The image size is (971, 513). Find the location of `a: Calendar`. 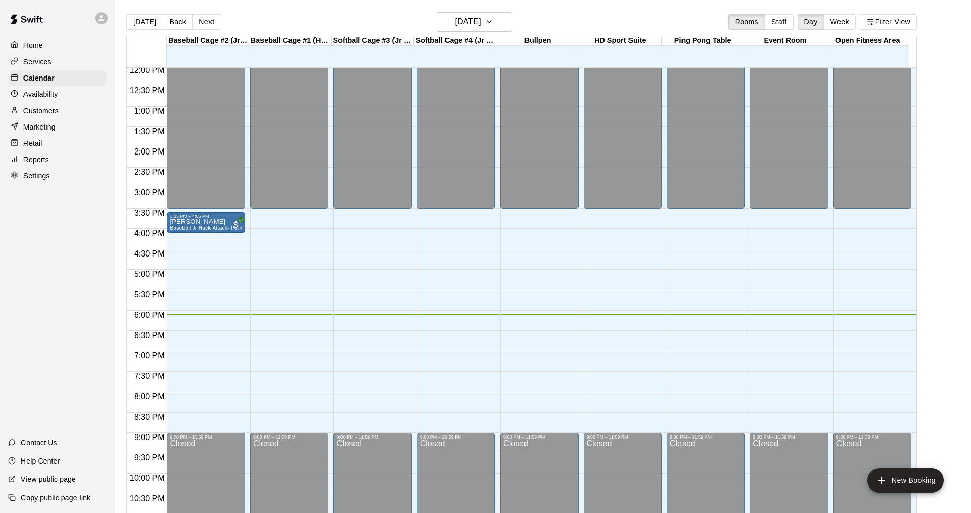

a: Calendar is located at coordinates (57, 78).